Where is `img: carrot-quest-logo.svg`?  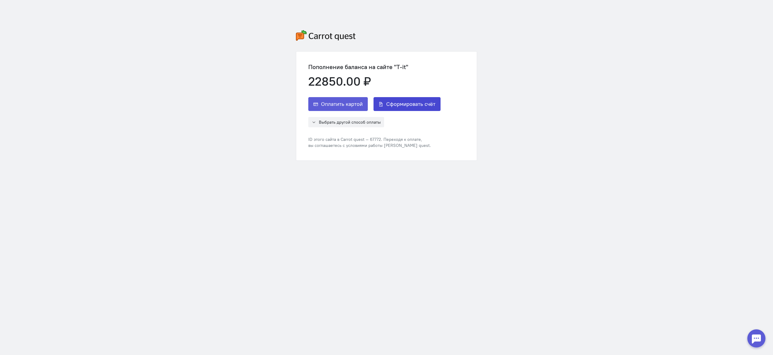
img: carrot-quest-logo.svg is located at coordinates (326, 35).